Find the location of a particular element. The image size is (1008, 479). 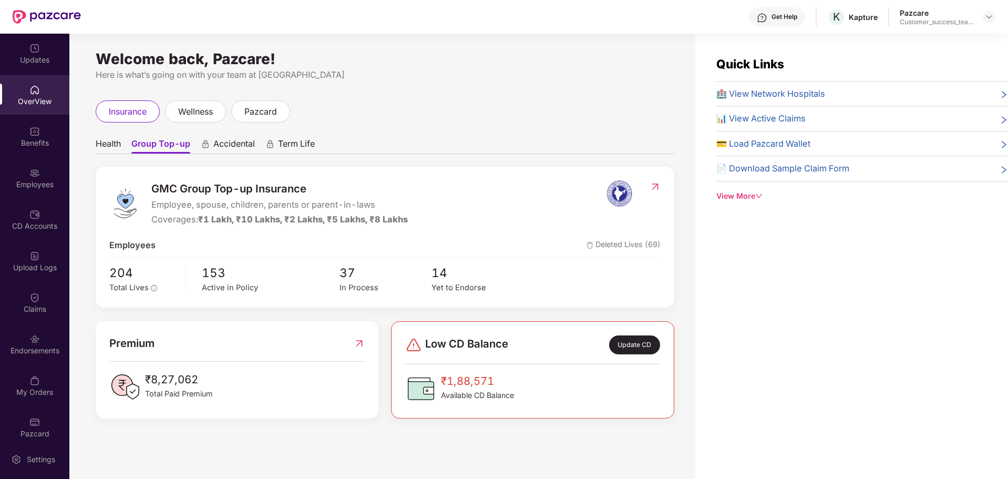

span: Employees is located at coordinates (132, 245).